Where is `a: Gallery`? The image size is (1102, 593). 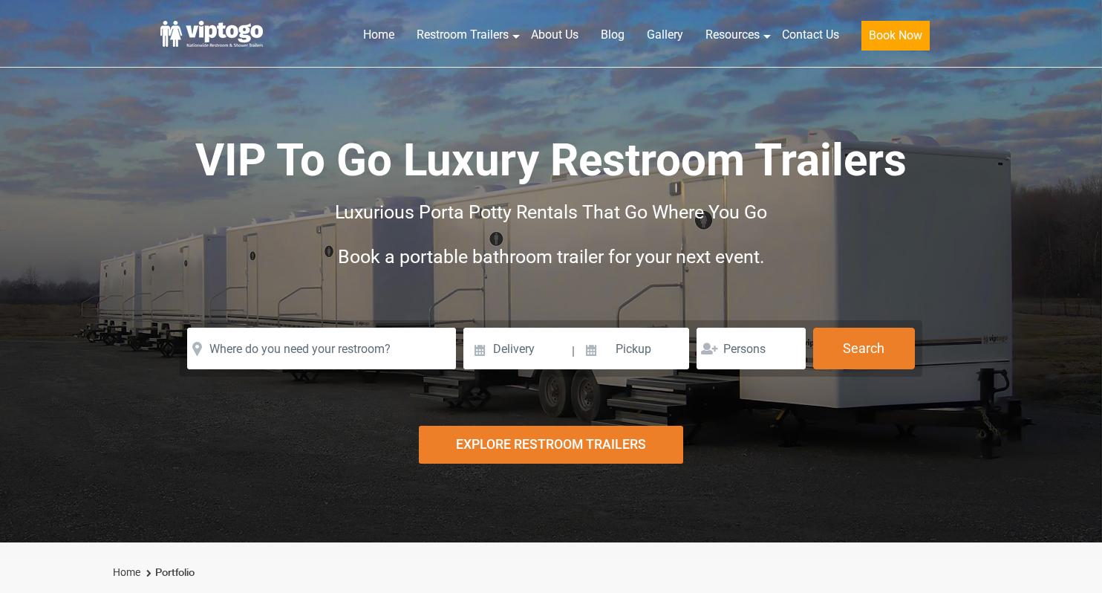
a: Gallery is located at coordinates (665, 35).